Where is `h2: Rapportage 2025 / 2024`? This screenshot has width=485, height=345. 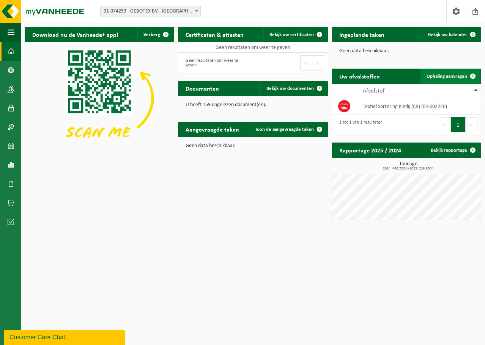
h2: Rapportage 2025 / 2024 is located at coordinates (370, 150).